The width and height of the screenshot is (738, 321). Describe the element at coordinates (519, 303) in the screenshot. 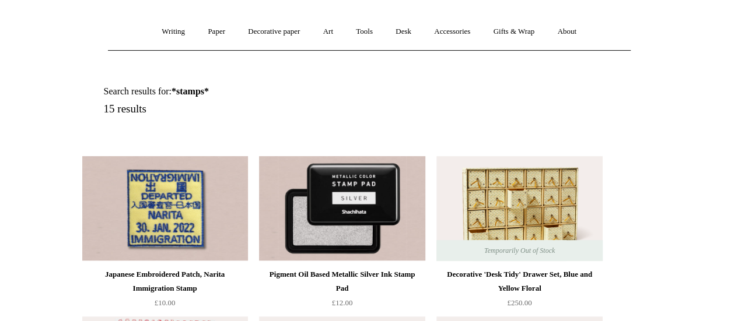

I see `span: £250.00` at that location.